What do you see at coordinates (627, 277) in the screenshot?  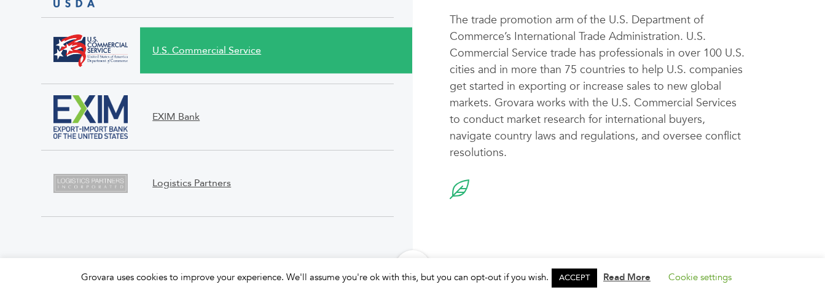 I see `a: Read More` at bounding box center [627, 277].